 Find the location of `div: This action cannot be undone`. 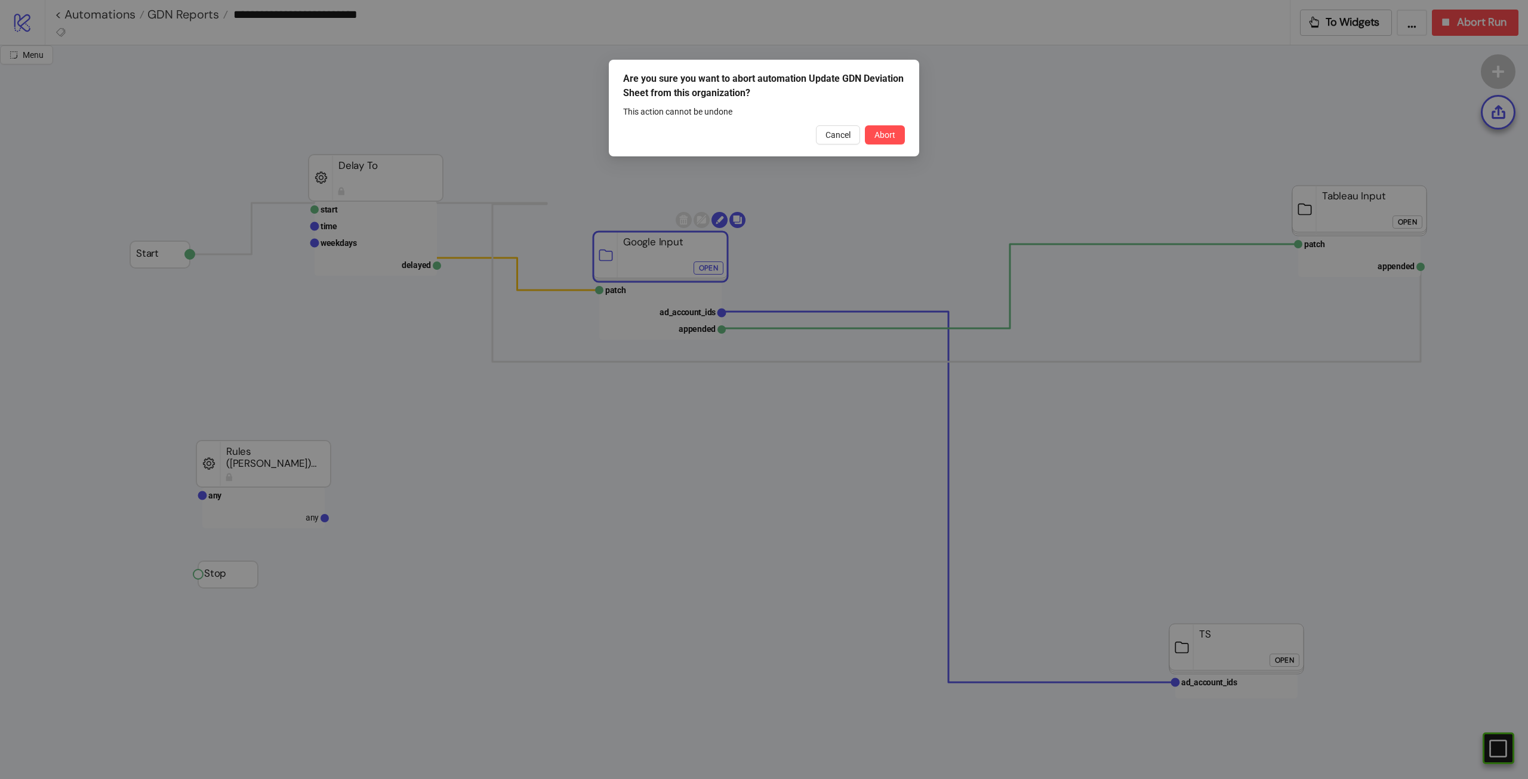

div: This action cannot be undone is located at coordinates (764, 112).